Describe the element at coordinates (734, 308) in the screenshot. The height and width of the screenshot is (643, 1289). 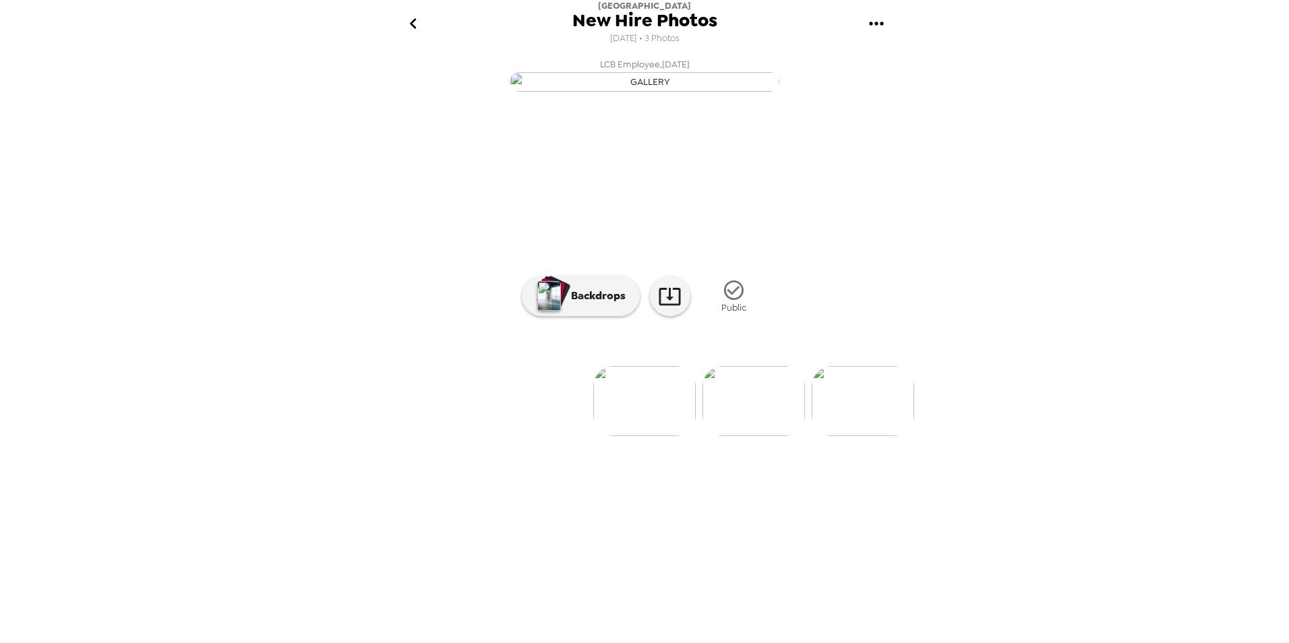
I see `span: Public` at that location.